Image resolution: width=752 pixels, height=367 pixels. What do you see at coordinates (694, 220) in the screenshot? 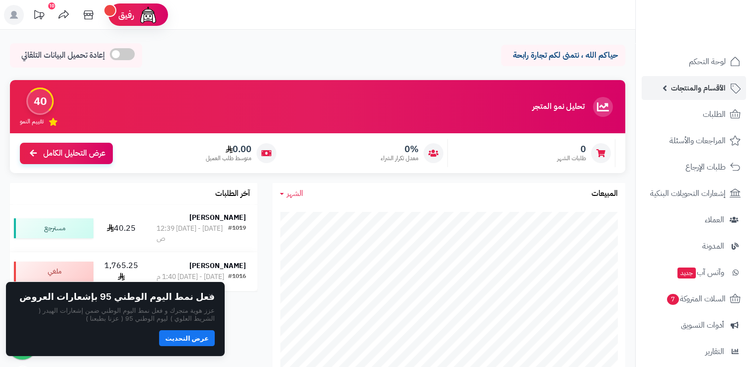
I see `a: العملاء` at bounding box center [694, 220].